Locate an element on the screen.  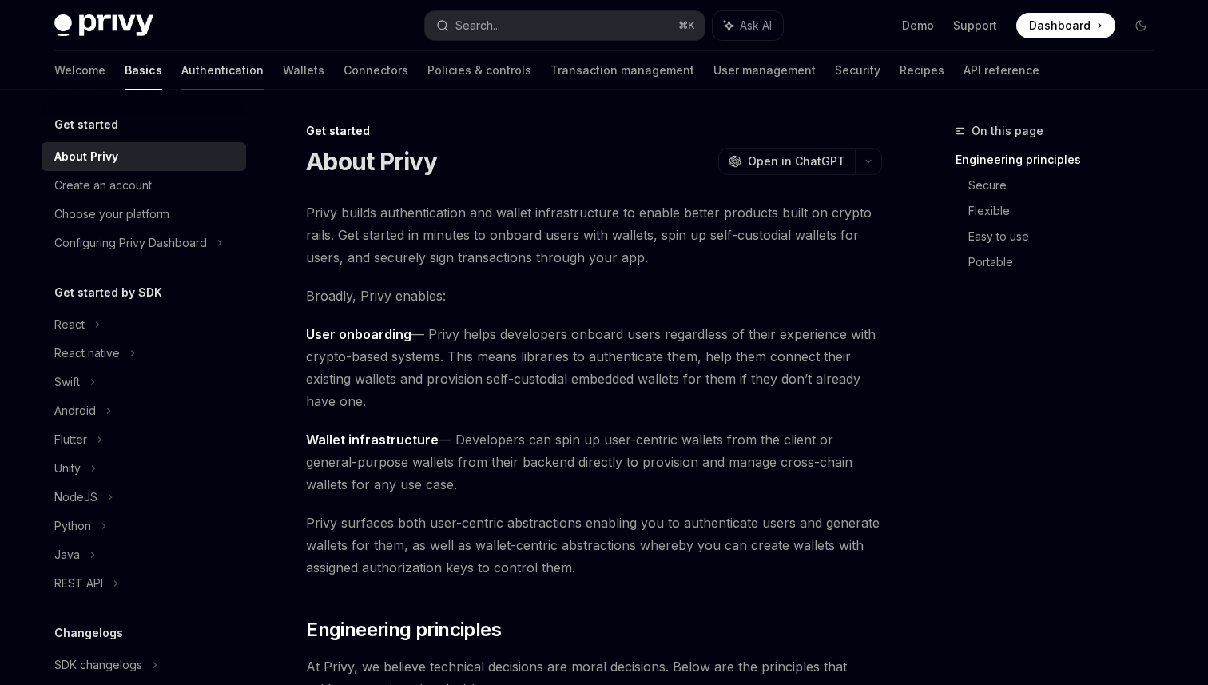
div: Swift is located at coordinates (67, 382).